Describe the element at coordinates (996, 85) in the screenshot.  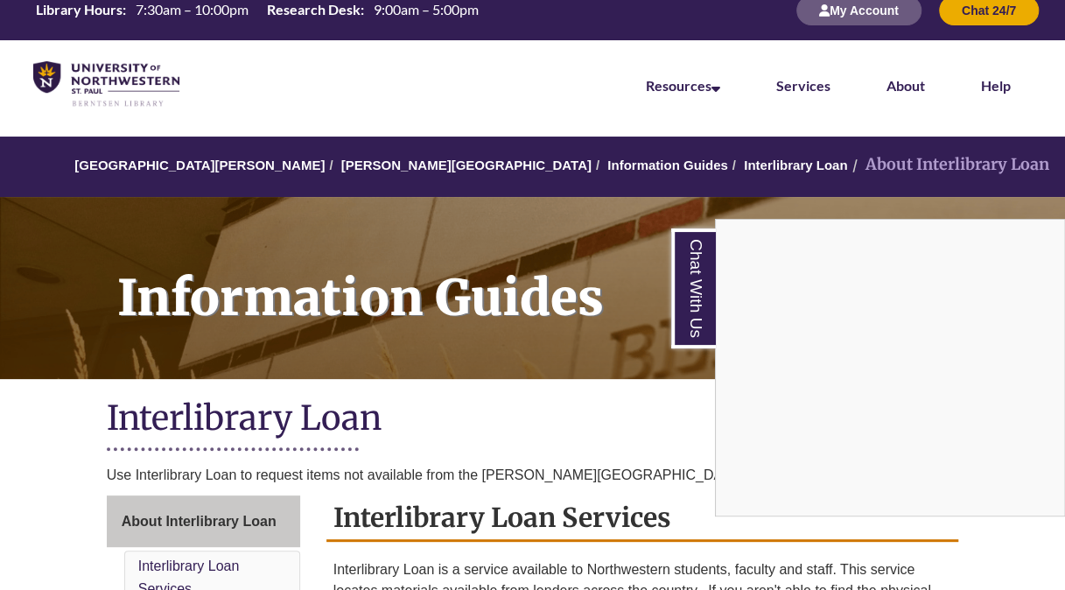
I see `a: Help` at that location.